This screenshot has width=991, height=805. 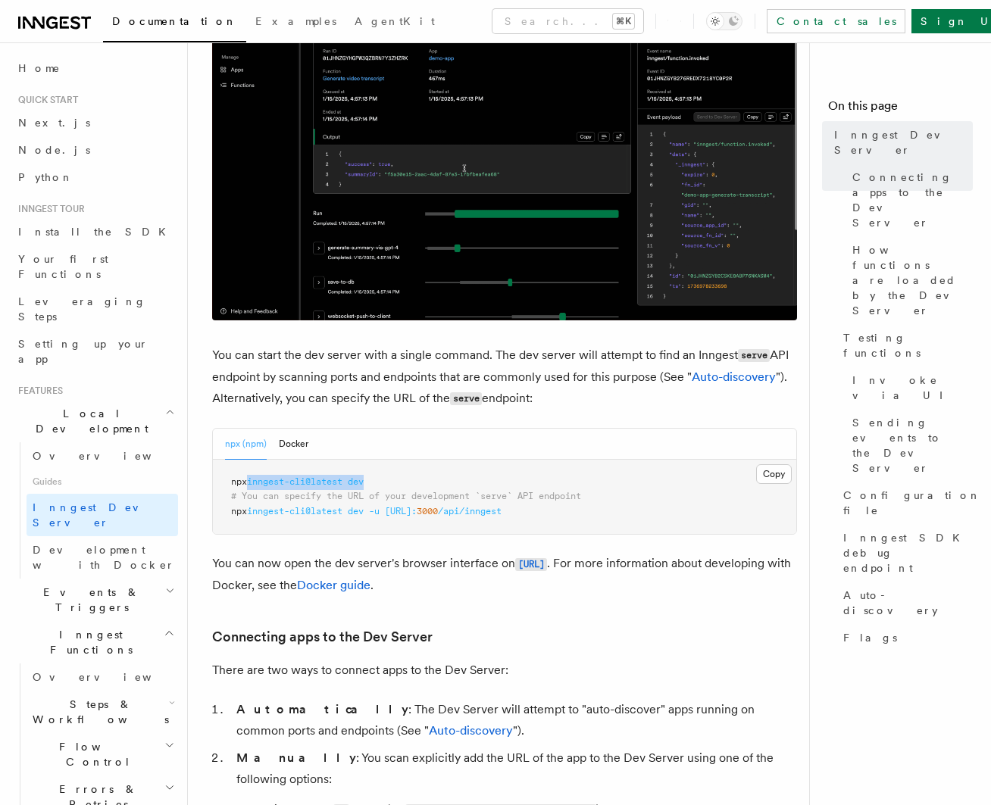 What do you see at coordinates (295, 21) in the screenshot?
I see `span: Examples` at bounding box center [295, 21].